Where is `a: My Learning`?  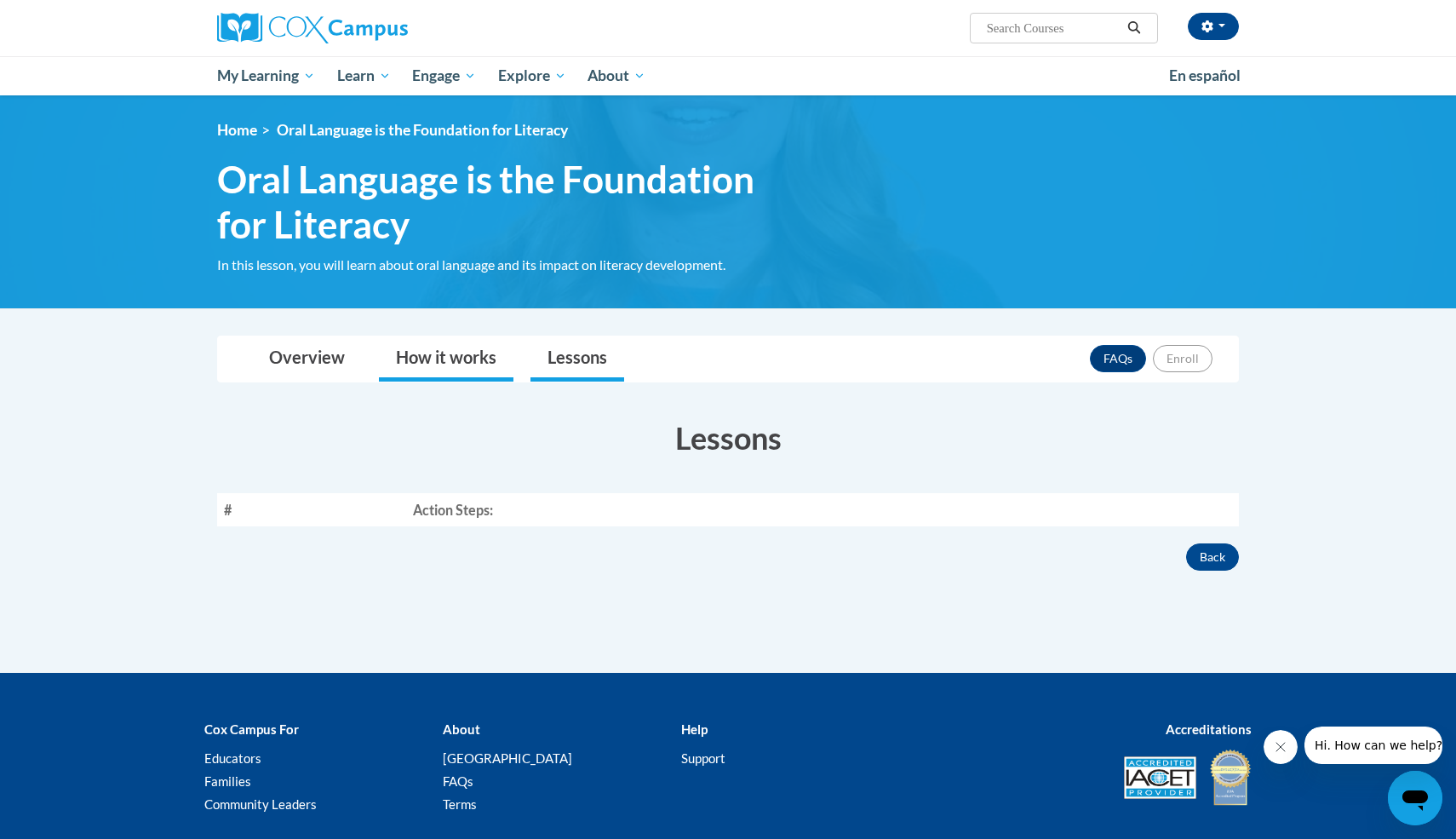 a: My Learning is located at coordinates (266, 75).